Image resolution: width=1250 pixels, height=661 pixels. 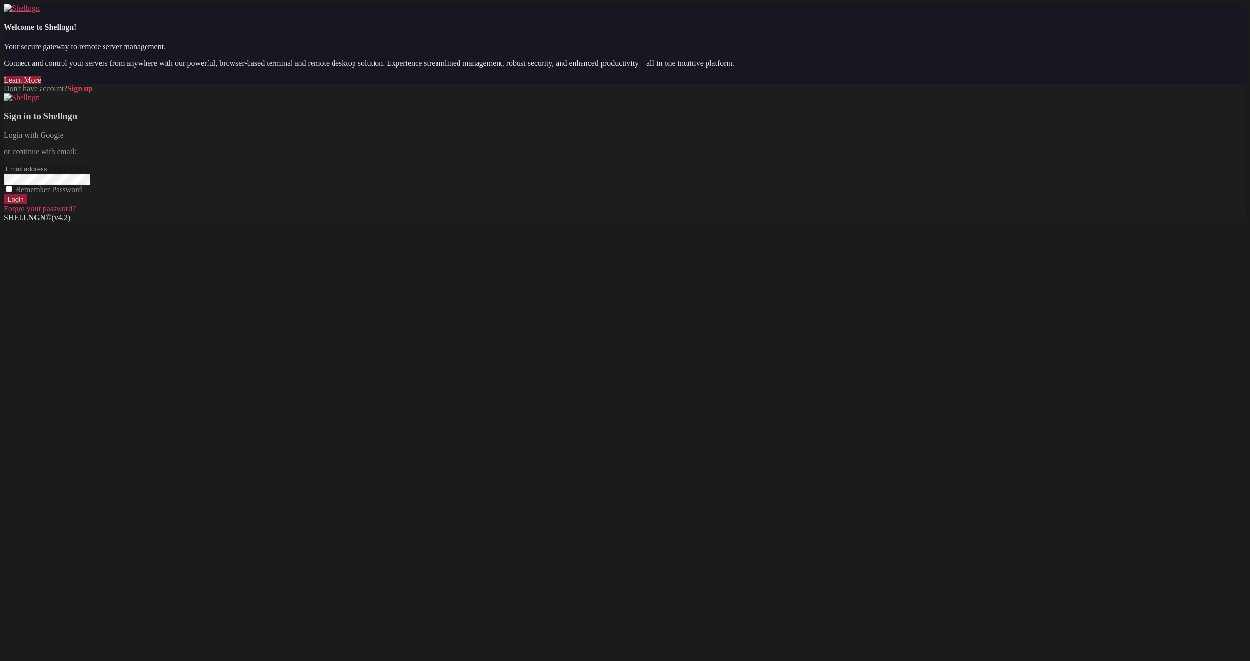 I want to click on a: Login with Google, so click(x=34, y=135).